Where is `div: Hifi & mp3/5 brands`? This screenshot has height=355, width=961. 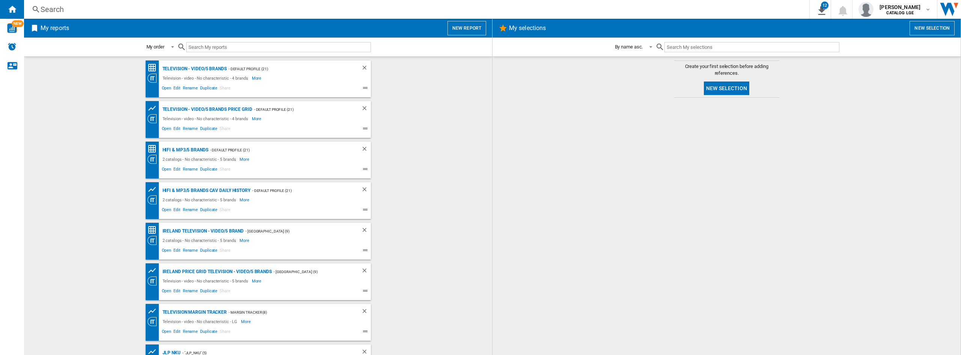 div: Hifi & mp3/5 brands is located at coordinates (184, 150).